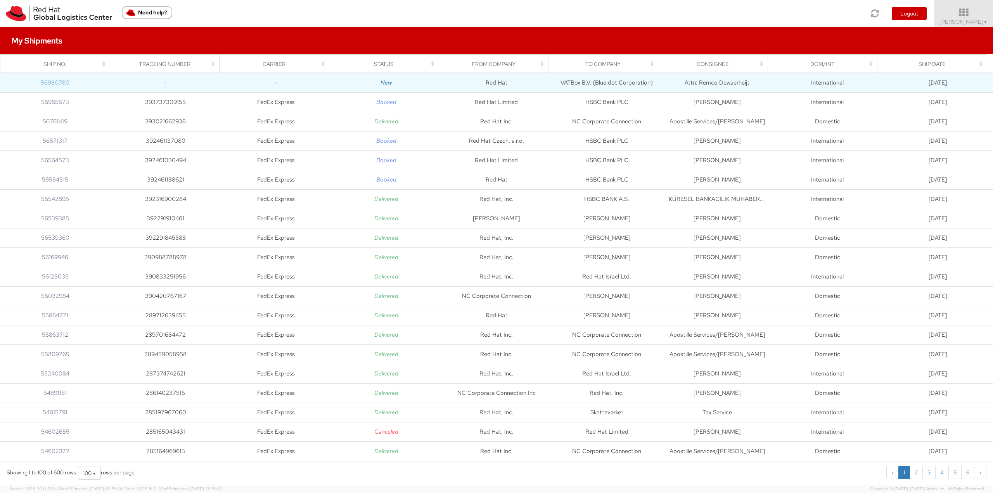  I want to click on td: Red Hat Israel Ltd., so click(607, 277).